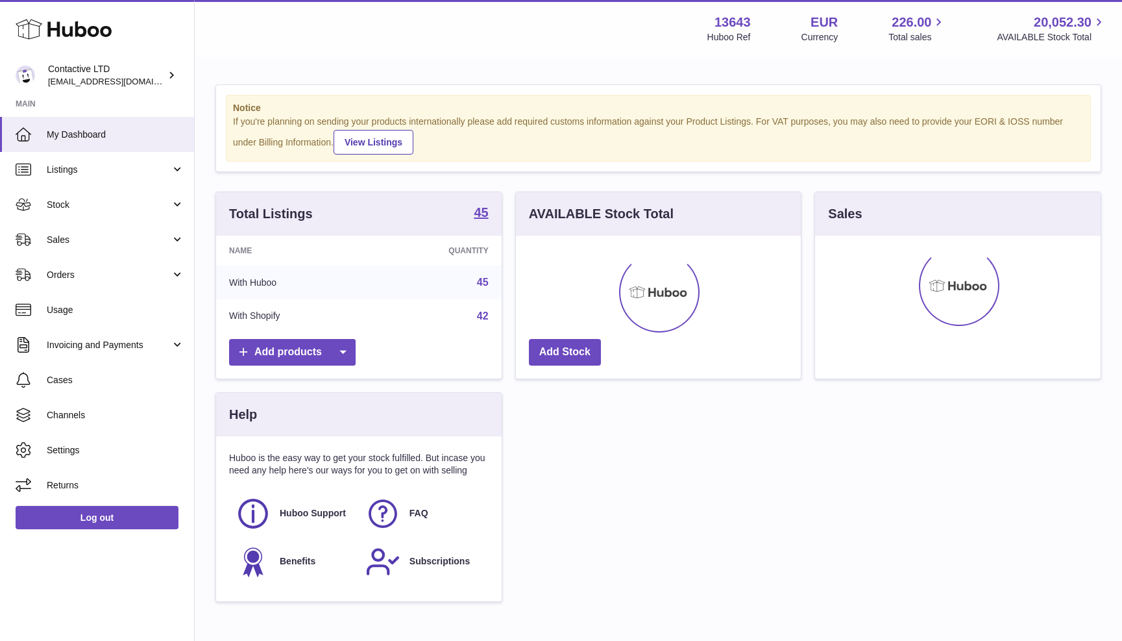 The width and height of the screenshot is (1122, 641). Describe the element at coordinates (243, 414) in the screenshot. I see `h3: Help` at that location.